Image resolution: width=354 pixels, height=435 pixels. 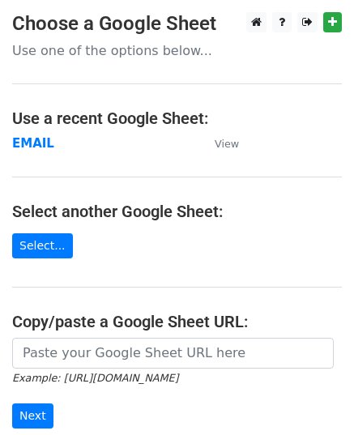 I want to click on p: Use one of the options below..., so click(x=176, y=50).